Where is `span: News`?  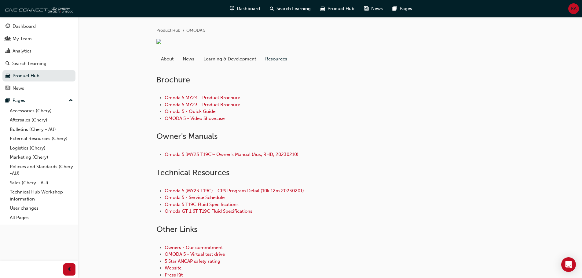
span: News is located at coordinates (377, 9).